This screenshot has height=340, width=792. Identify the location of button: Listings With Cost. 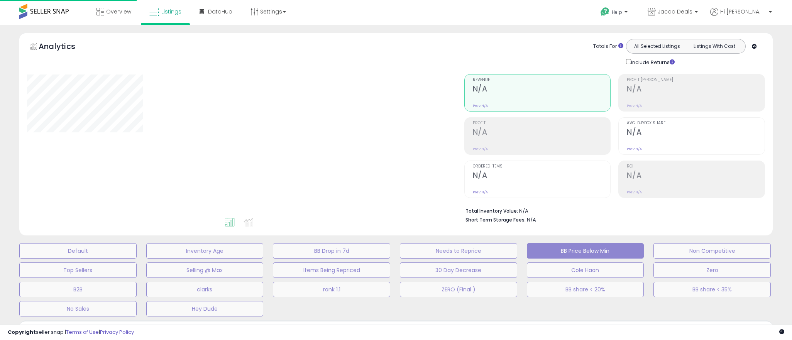
(714, 46).